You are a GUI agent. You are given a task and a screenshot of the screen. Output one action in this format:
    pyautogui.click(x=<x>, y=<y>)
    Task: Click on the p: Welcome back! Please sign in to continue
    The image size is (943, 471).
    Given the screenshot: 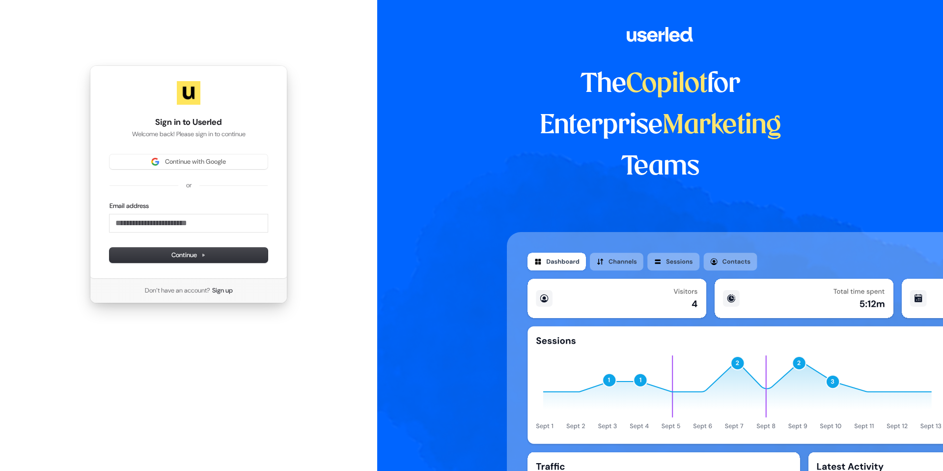 What is the action you would take?
    pyautogui.click(x=189, y=134)
    